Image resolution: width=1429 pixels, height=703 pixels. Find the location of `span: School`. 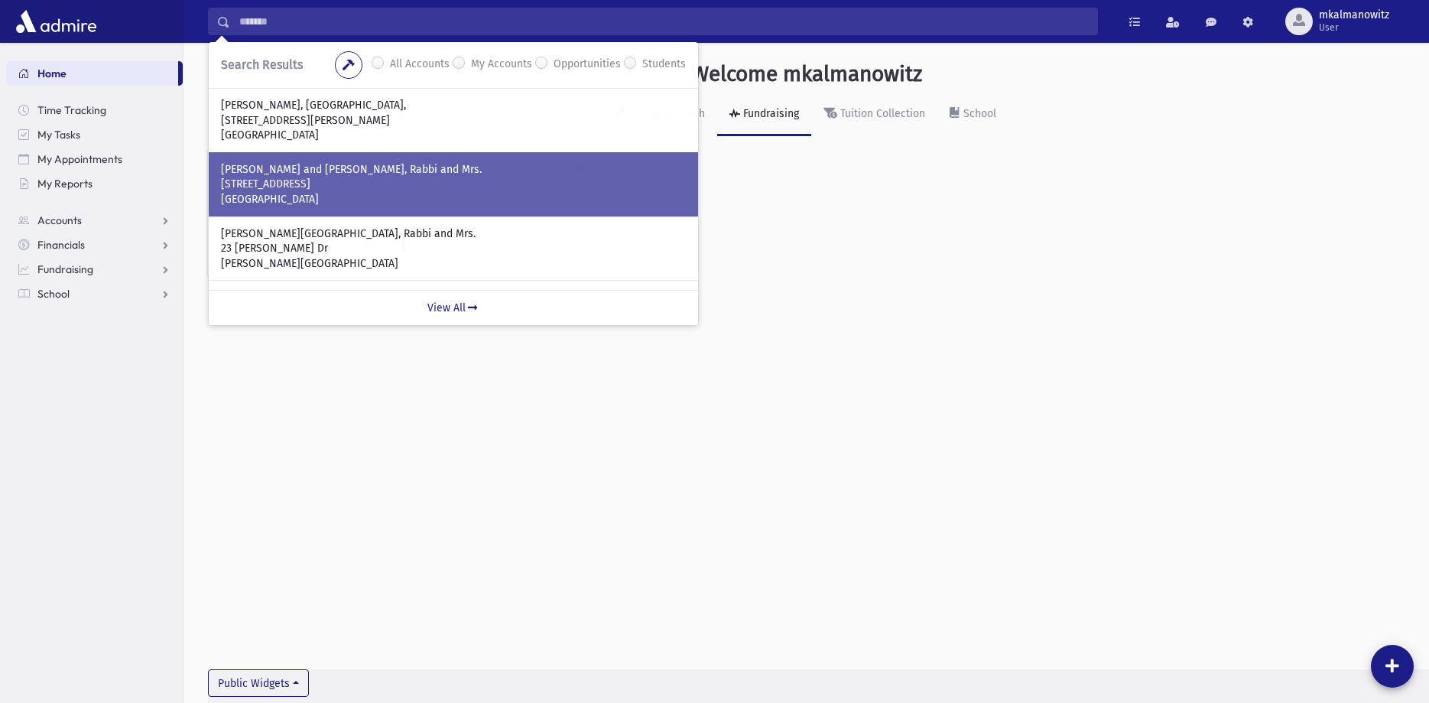

span: School is located at coordinates (54, 294).